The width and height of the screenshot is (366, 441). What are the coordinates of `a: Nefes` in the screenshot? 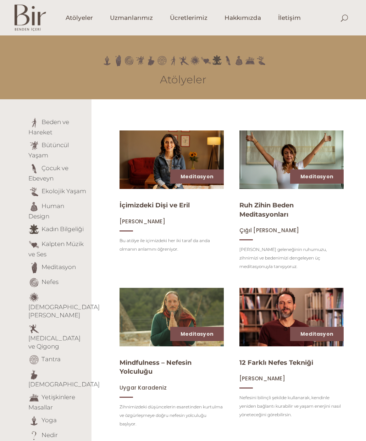 It's located at (50, 282).